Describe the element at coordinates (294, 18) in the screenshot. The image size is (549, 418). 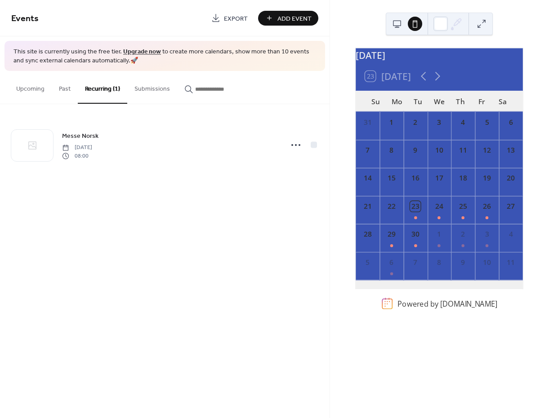
I see `span: Add Event` at that location.